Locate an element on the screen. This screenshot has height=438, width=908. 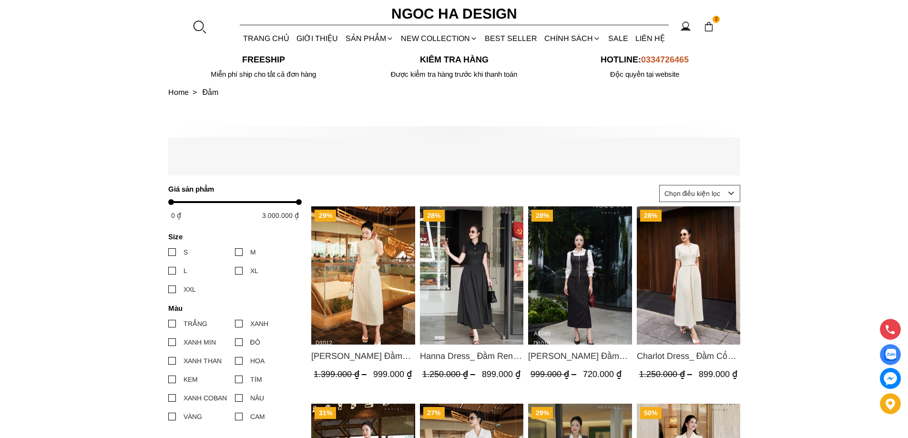
a: LIÊN HỆ is located at coordinates (650, 38).